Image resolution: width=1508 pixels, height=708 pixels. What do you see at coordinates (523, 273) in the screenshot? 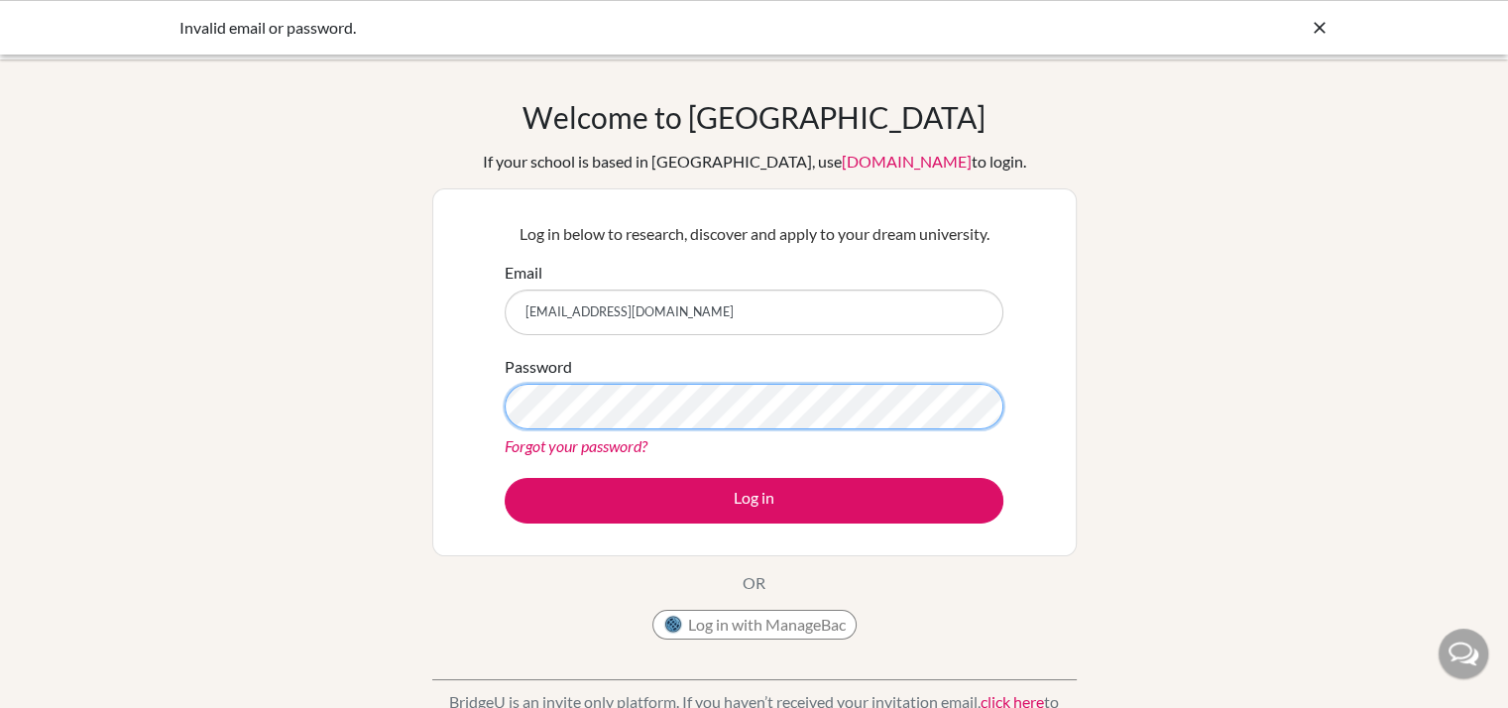
I see `label: Email` at bounding box center [523, 273].